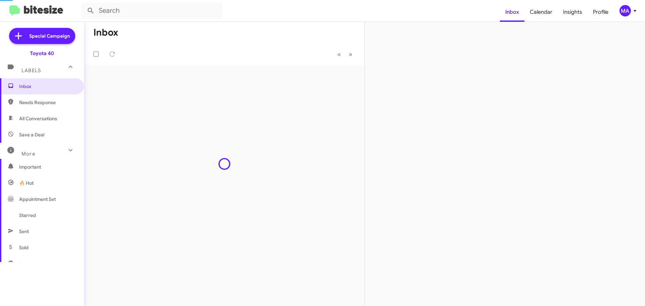 The image size is (645, 306). Describe the element at coordinates (626, 11) in the screenshot. I see `button: MA` at that location.